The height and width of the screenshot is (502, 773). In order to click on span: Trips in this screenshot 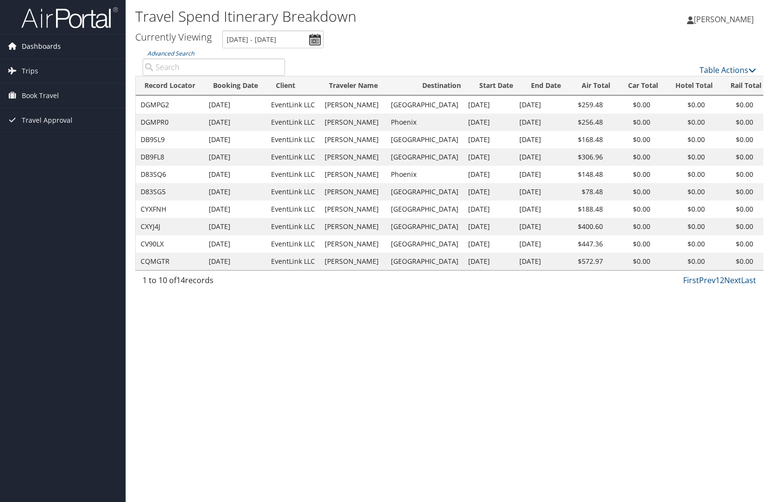, I will do `click(30, 71)`.